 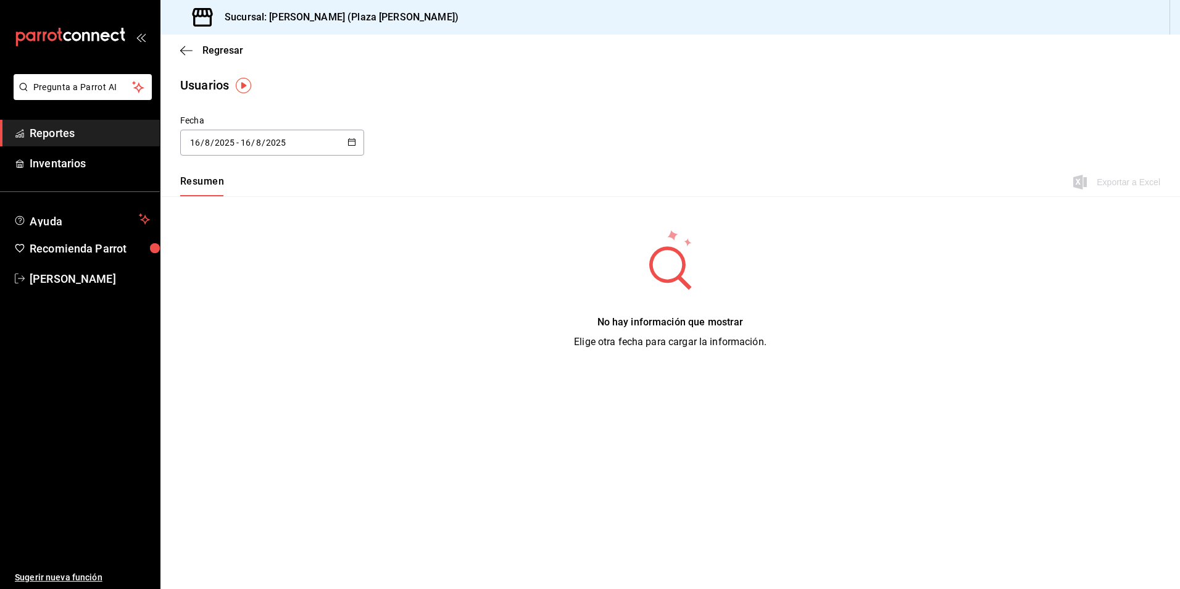 I want to click on button: open_drawer_menu, so click(x=141, y=37).